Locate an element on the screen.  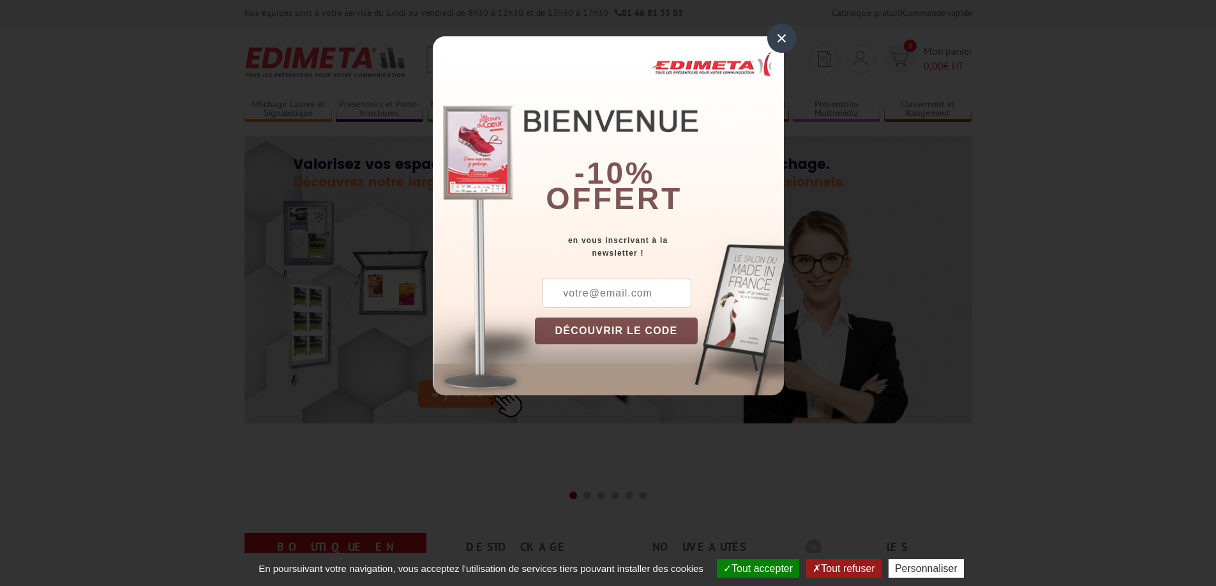
button: Personnaliser (fenêtre modale) is located at coordinates (926, 569).